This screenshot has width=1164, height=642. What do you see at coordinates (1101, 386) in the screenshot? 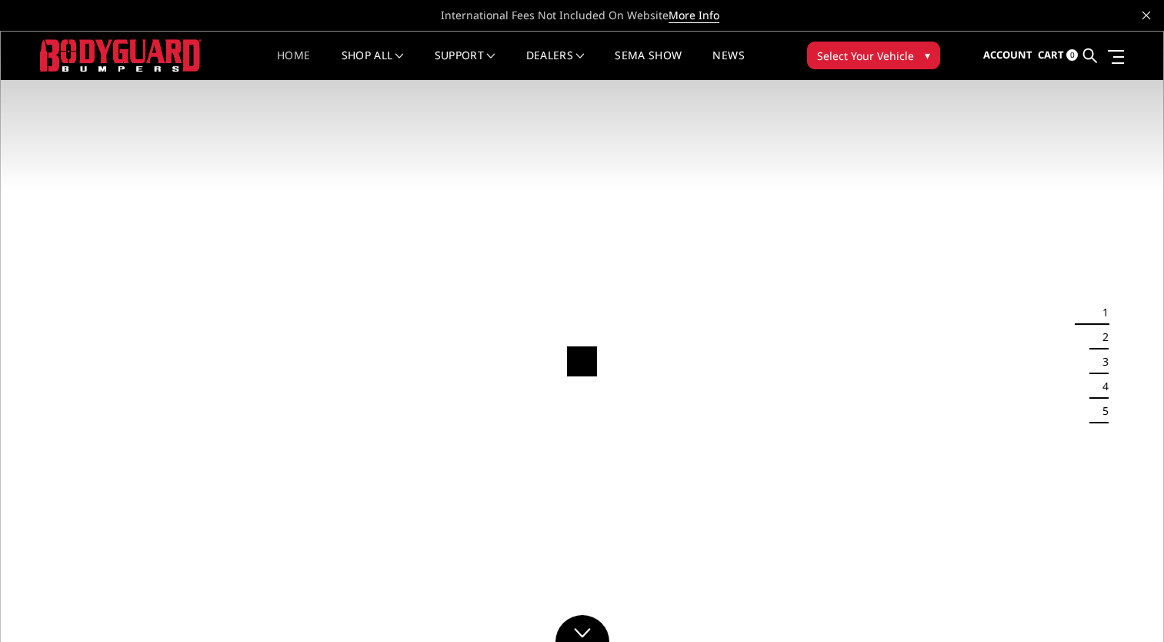
I see `button: 4 of 5` at bounding box center [1101, 386].